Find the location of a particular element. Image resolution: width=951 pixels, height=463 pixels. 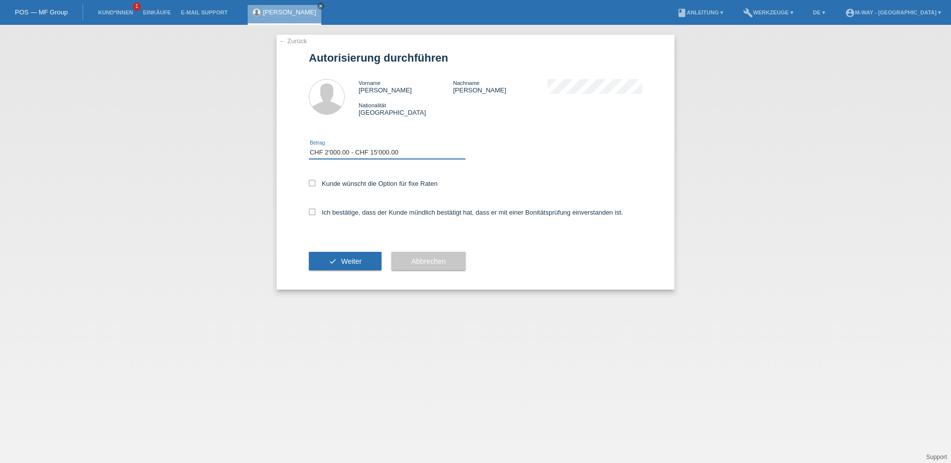

label: Ich bestätige, dass der Kunde mündlich bestätigt hat, dass er mit einer Bonitätsprüfung einversta... is located at coordinates (466, 212).